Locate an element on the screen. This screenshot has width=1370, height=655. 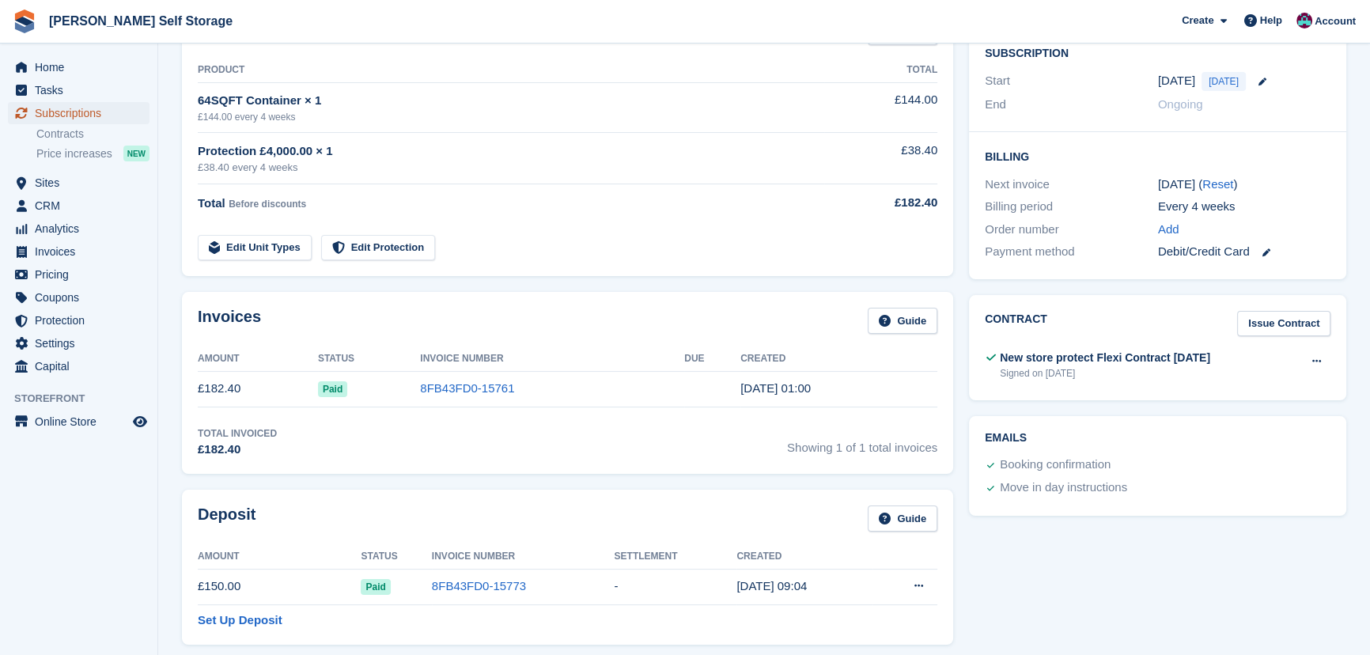
span: Tasks is located at coordinates (82, 90).